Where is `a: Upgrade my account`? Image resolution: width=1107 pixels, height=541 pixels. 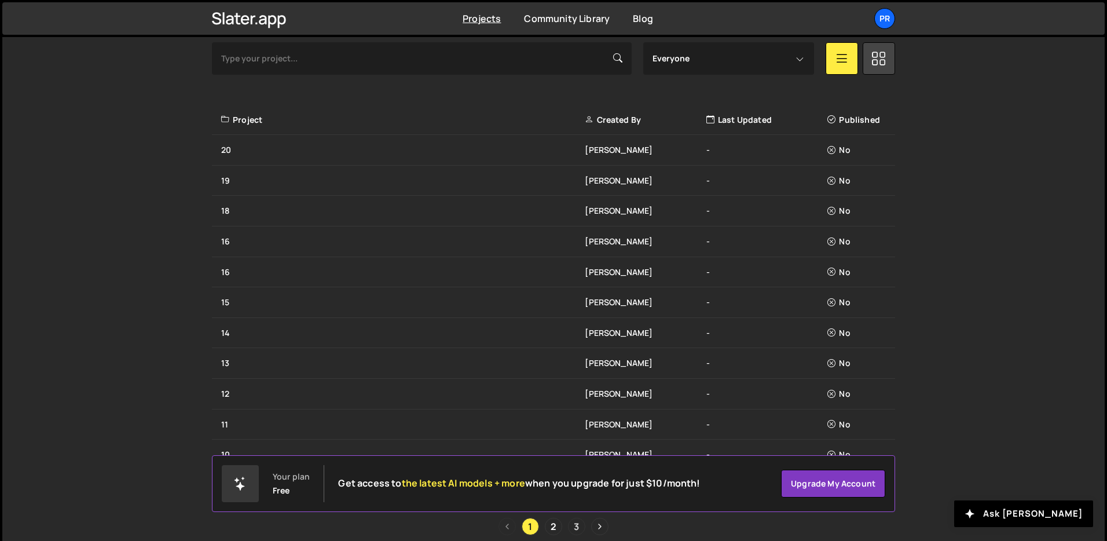
a: Upgrade my account is located at coordinates (833, 484).